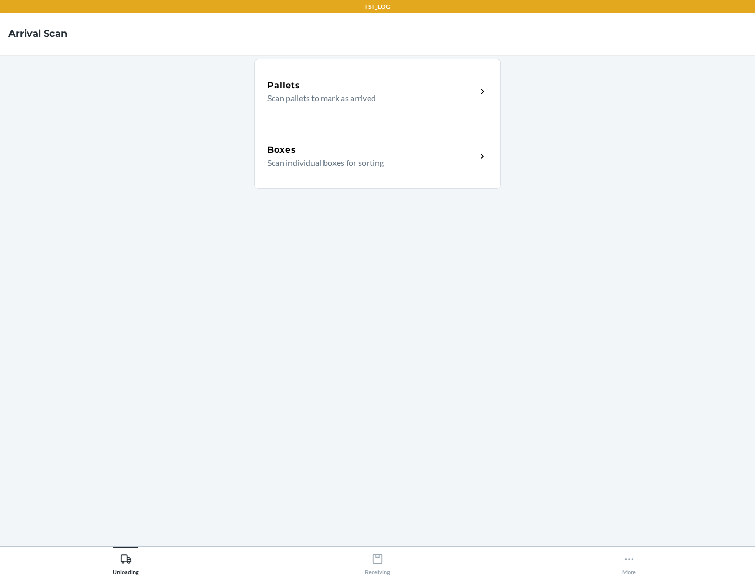  What do you see at coordinates (629, 562) in the screenshot?
I see `div: More` at bounding box center [629, 562].